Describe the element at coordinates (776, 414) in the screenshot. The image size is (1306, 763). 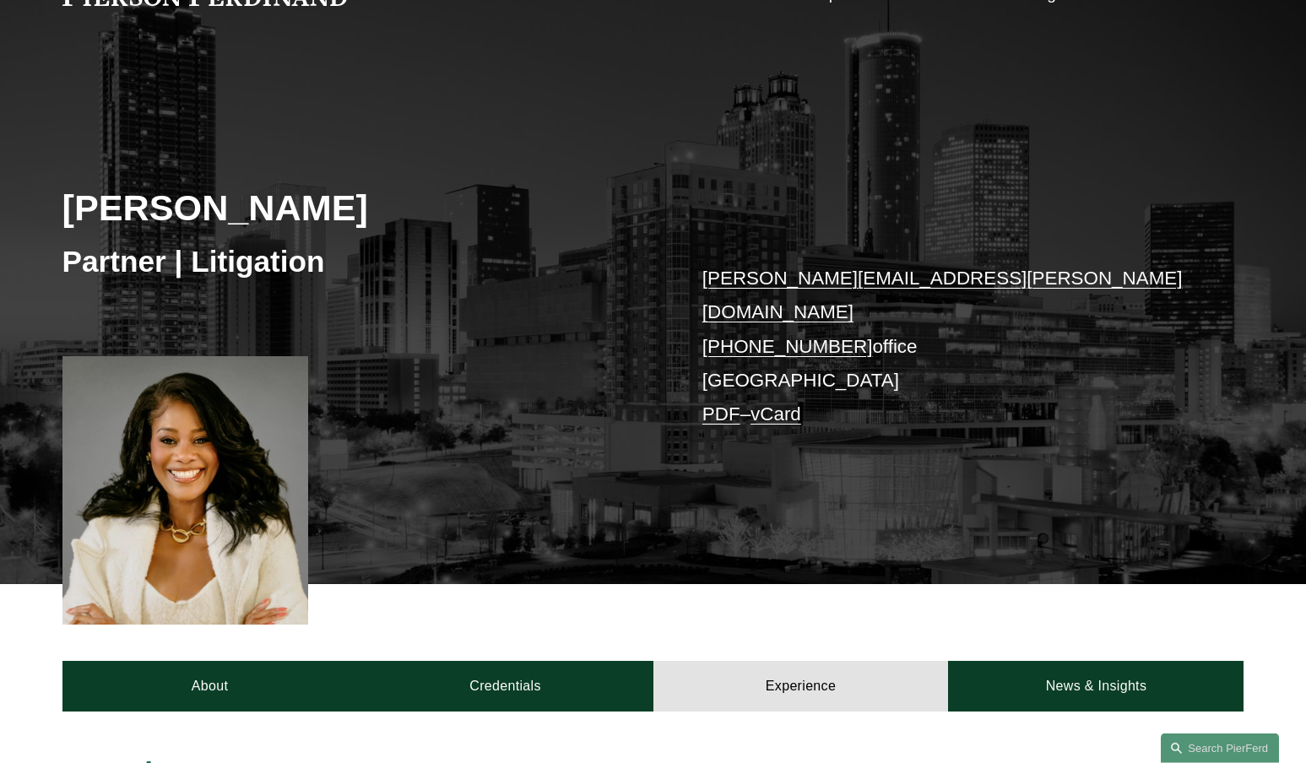
I see `a: vCard` at that location.